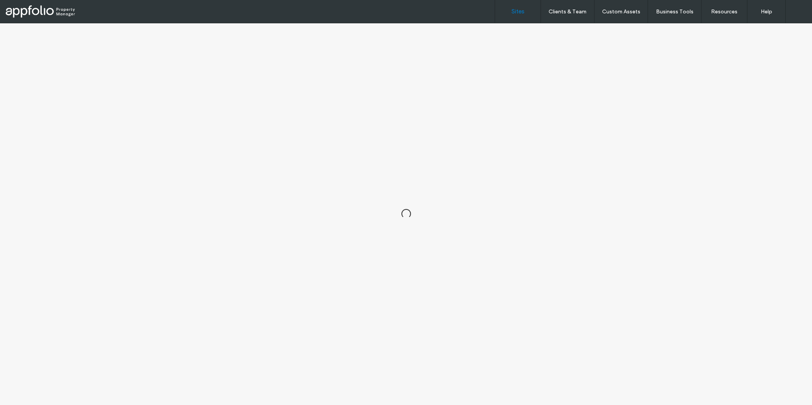 The image size is (812, 405). What do you see at coordinates (724, 11) in the screenshot?
I see `label: Resources` at bounding box center [724, 11].